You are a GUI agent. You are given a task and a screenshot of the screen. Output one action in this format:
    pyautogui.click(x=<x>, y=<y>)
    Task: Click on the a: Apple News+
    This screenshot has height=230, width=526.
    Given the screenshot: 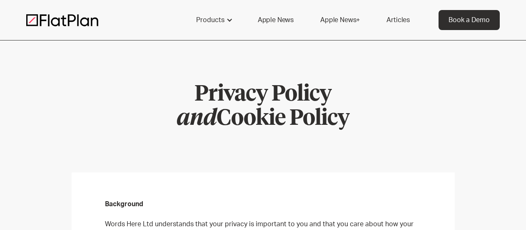 What is the action you would take?
    pyautogui.click(x=340, y=20)
    